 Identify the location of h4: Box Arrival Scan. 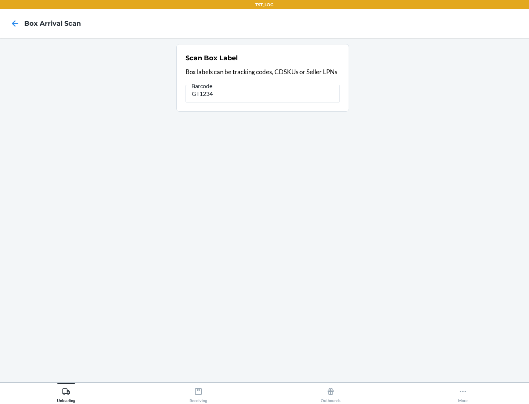
(53, 24).